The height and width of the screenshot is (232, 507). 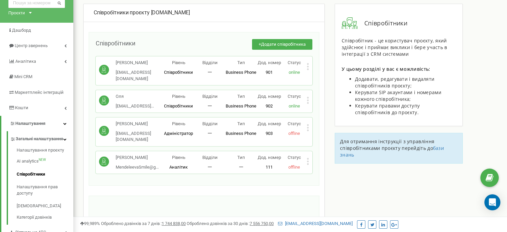 What do you see at coordinates (42, 138) in the screenshot?
I see `a: Загальні налаштування` at bounding box center [42, 138].